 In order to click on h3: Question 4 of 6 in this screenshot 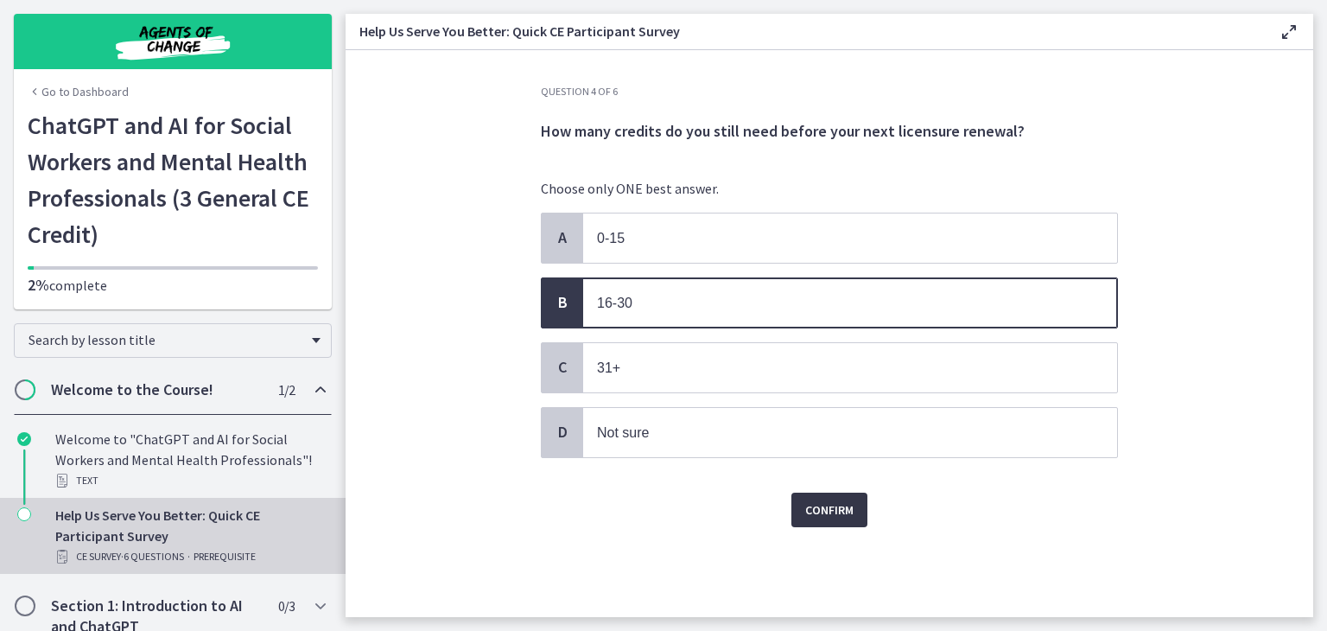, I will do `click(829, 92)`.